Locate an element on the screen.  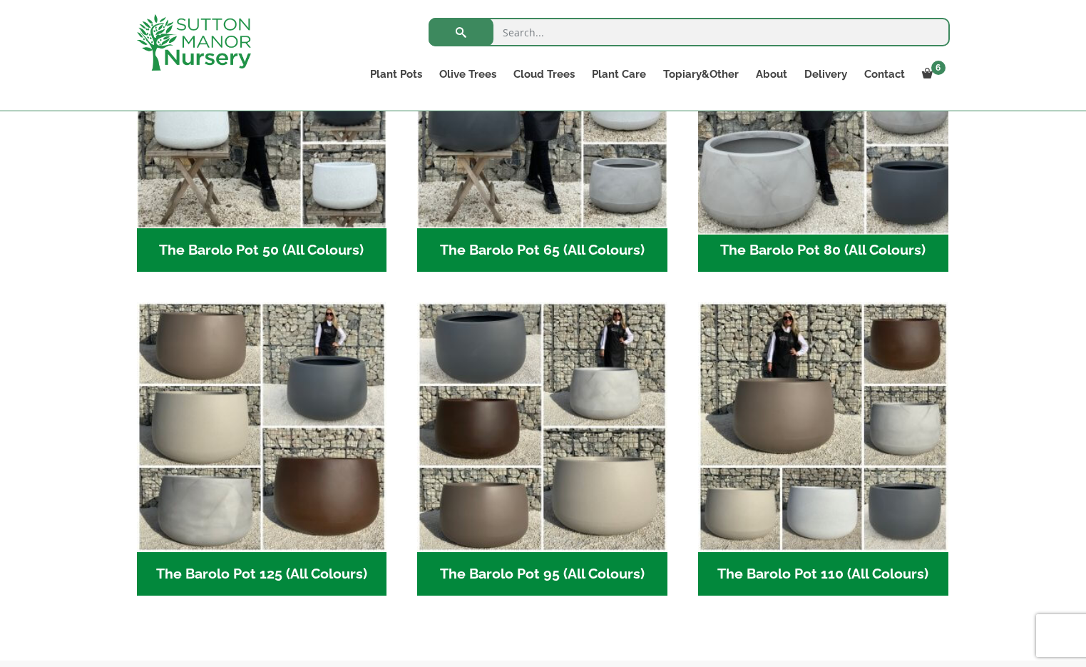
a: Visit product category The Barolo Pot 95 (All Colours) is located at coordinates (542, 448).